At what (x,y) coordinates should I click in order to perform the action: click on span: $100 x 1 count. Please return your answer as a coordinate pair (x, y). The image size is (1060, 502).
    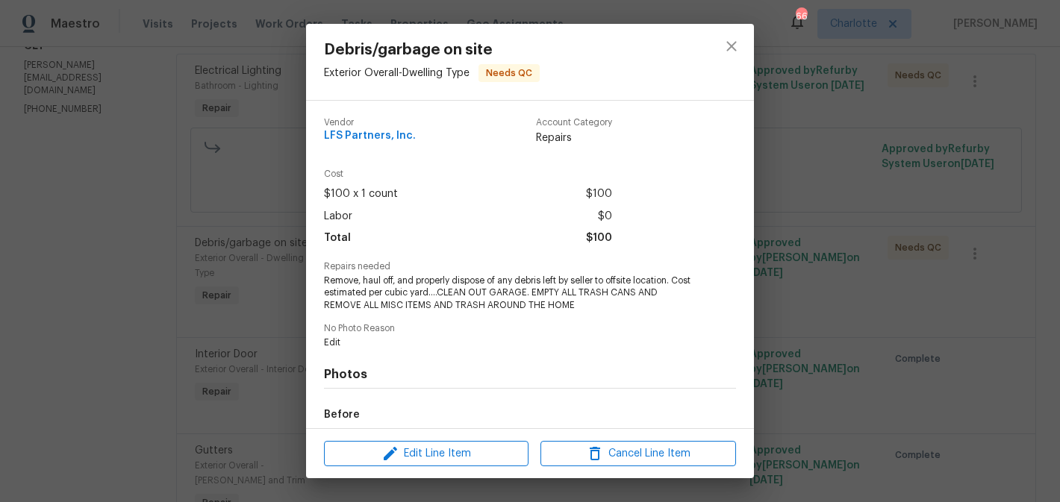
    Looking at the image, I should click on (361, 194).